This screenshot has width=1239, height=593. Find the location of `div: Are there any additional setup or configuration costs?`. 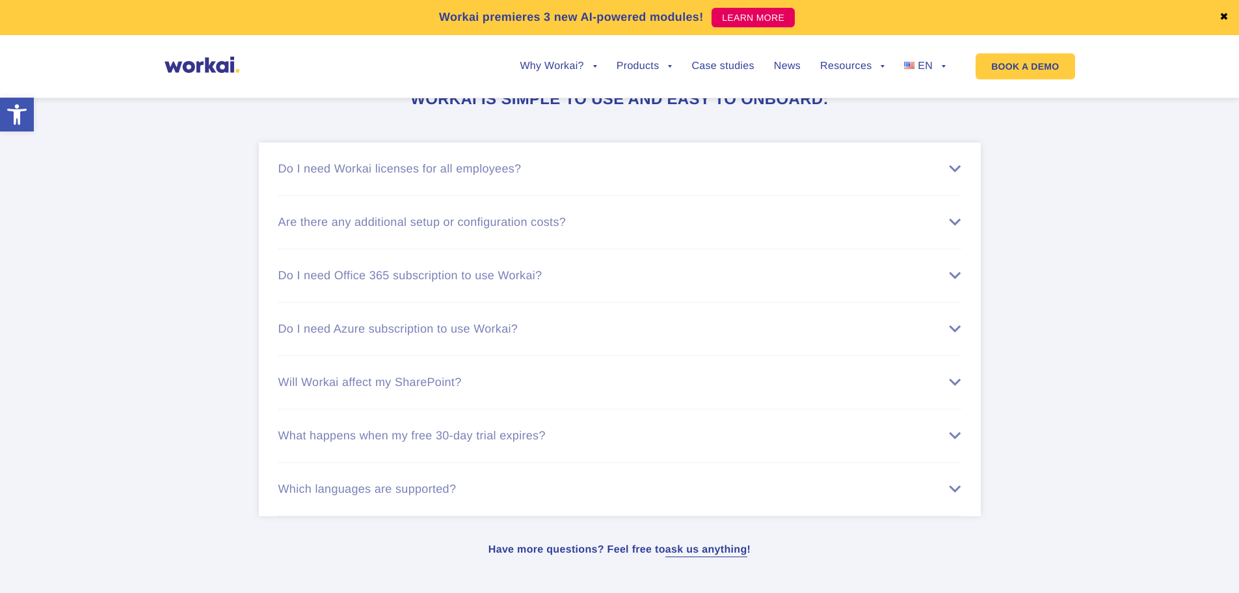

div: Are there any additional setup or configuration costs? is located at coordinates (620, 222).